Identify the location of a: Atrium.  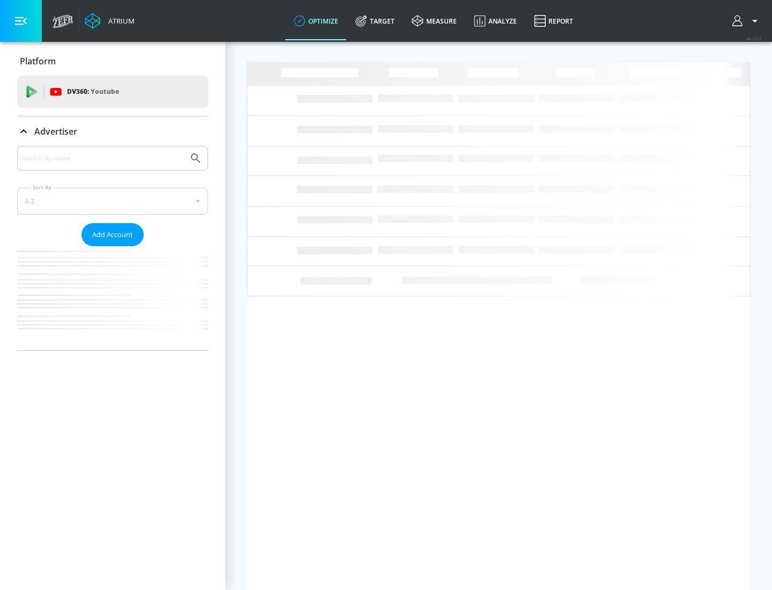
(109, 21).